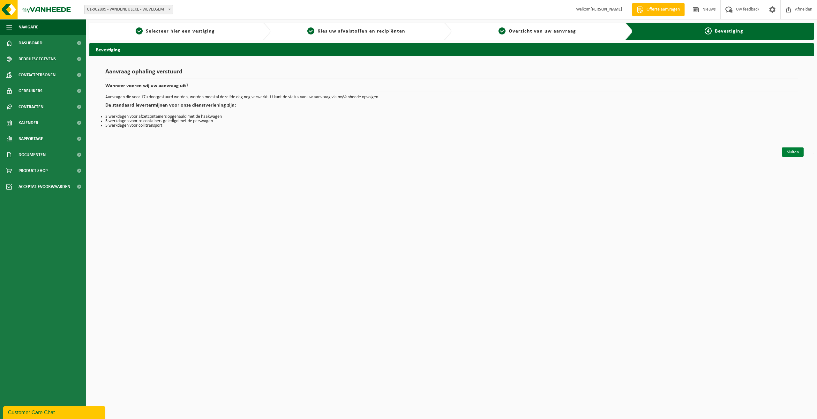  Describe the element at coordinates (37, 59) in the screenshot. I see `span: Bedrijfsgegevens` at that location.